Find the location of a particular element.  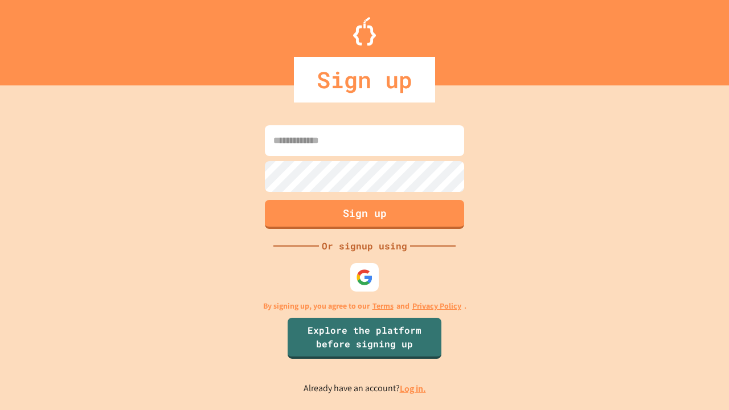

a: Terms is located at coordinates (383, 306).